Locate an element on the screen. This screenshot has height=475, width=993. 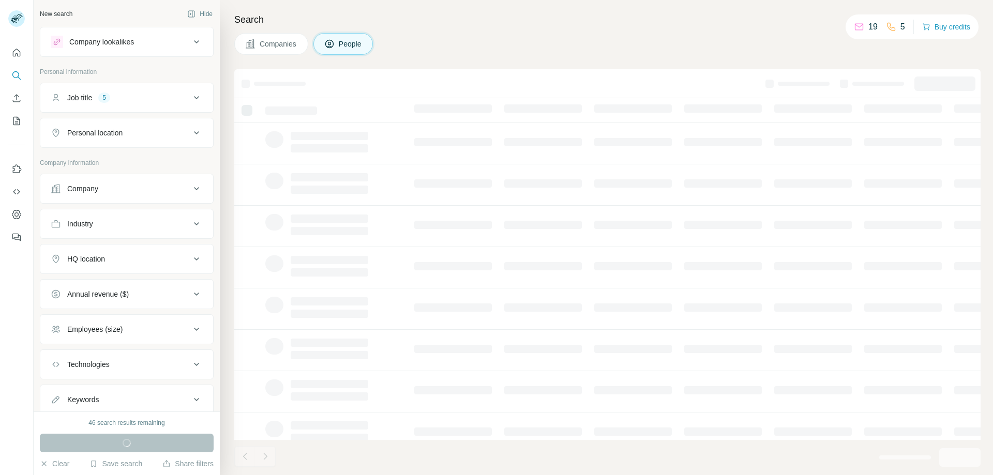
div: Technologies is located at coordinates (88, 365).